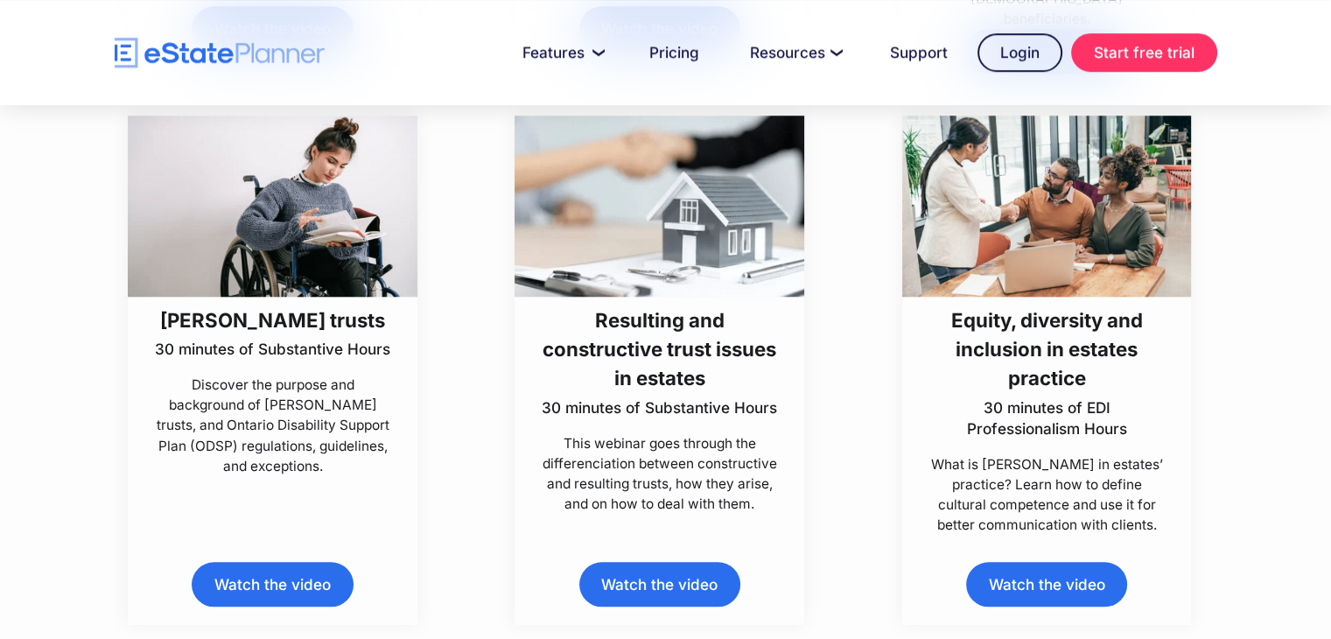  Describe the element at coordinates (659, 315) in the screenshot. I see `a: Resulting and constructive trust issues in estates30 minutes of Substantive HoursThis webinar goe...` at that location.